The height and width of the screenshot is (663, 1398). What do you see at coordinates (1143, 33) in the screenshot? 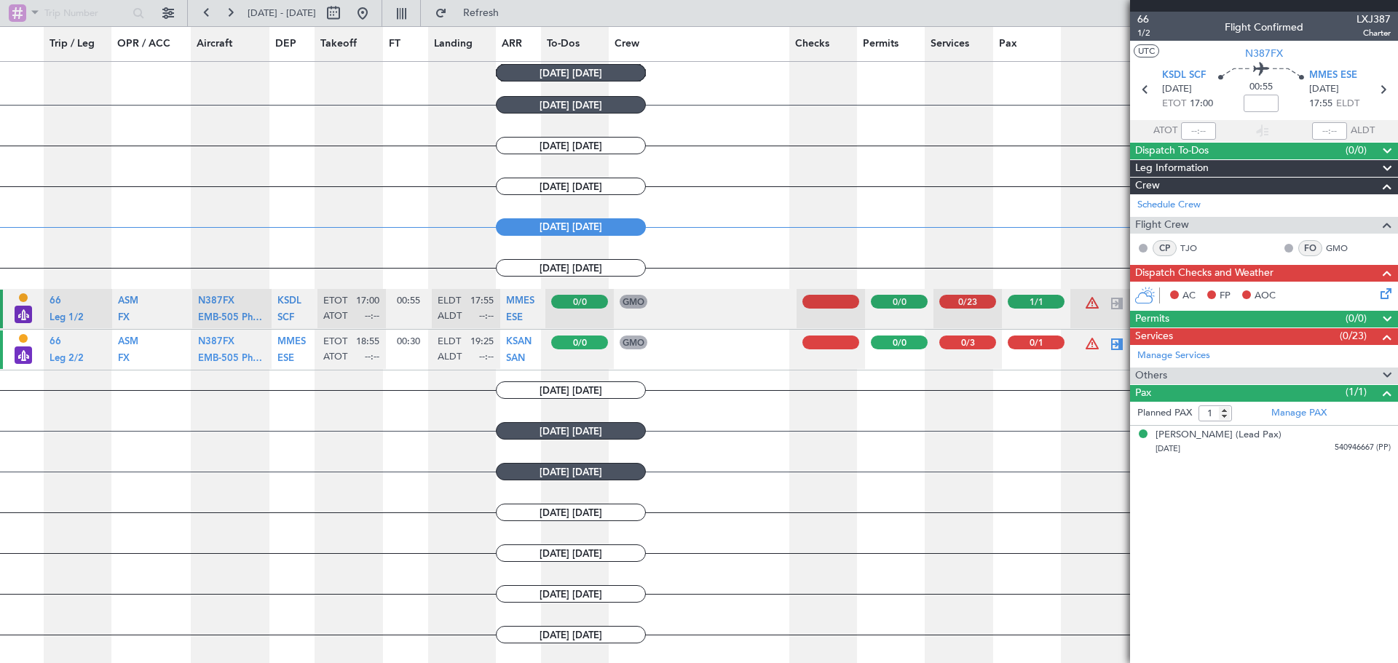
I see `span: 1/2` at bounding box center [1143, 33].